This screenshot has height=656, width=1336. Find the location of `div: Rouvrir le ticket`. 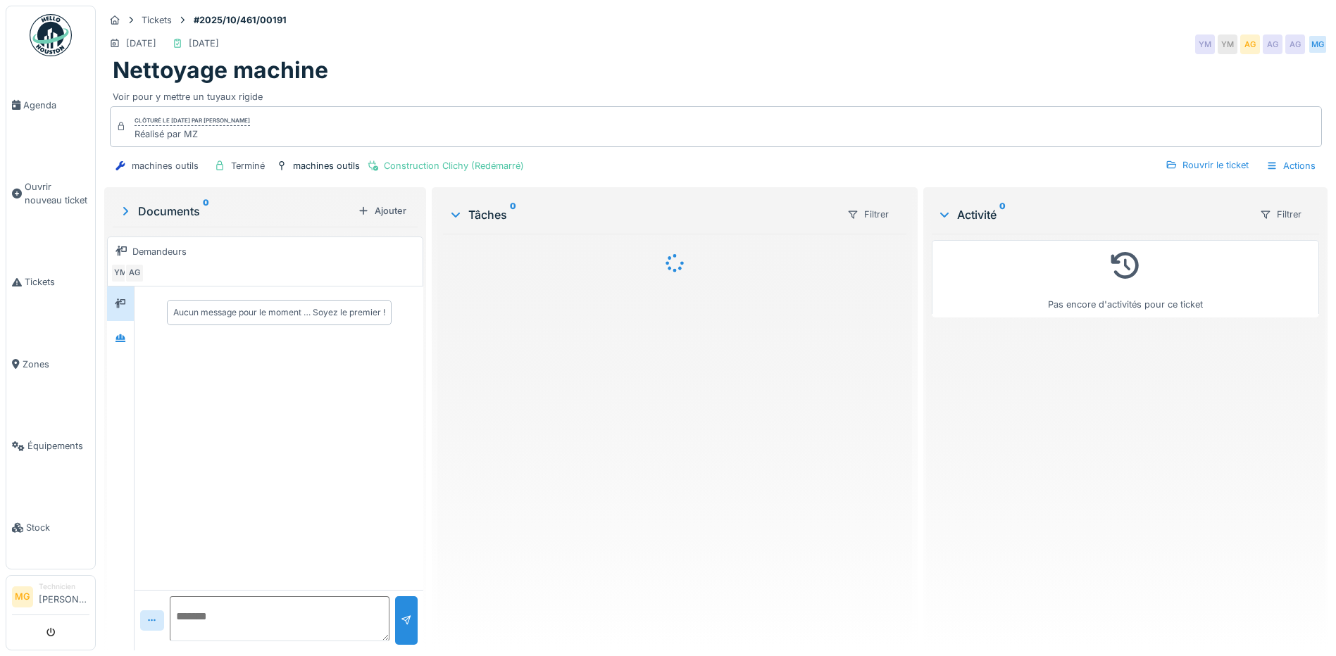

div: Rouvrir le ticket is located at coordinates (1207, 165).